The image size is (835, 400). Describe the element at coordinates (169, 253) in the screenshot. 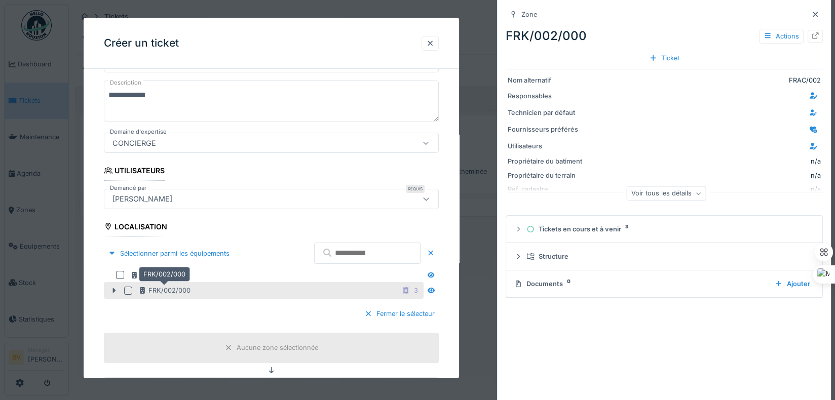

I see `div: Sélectionner parmi les équipements` at that location.